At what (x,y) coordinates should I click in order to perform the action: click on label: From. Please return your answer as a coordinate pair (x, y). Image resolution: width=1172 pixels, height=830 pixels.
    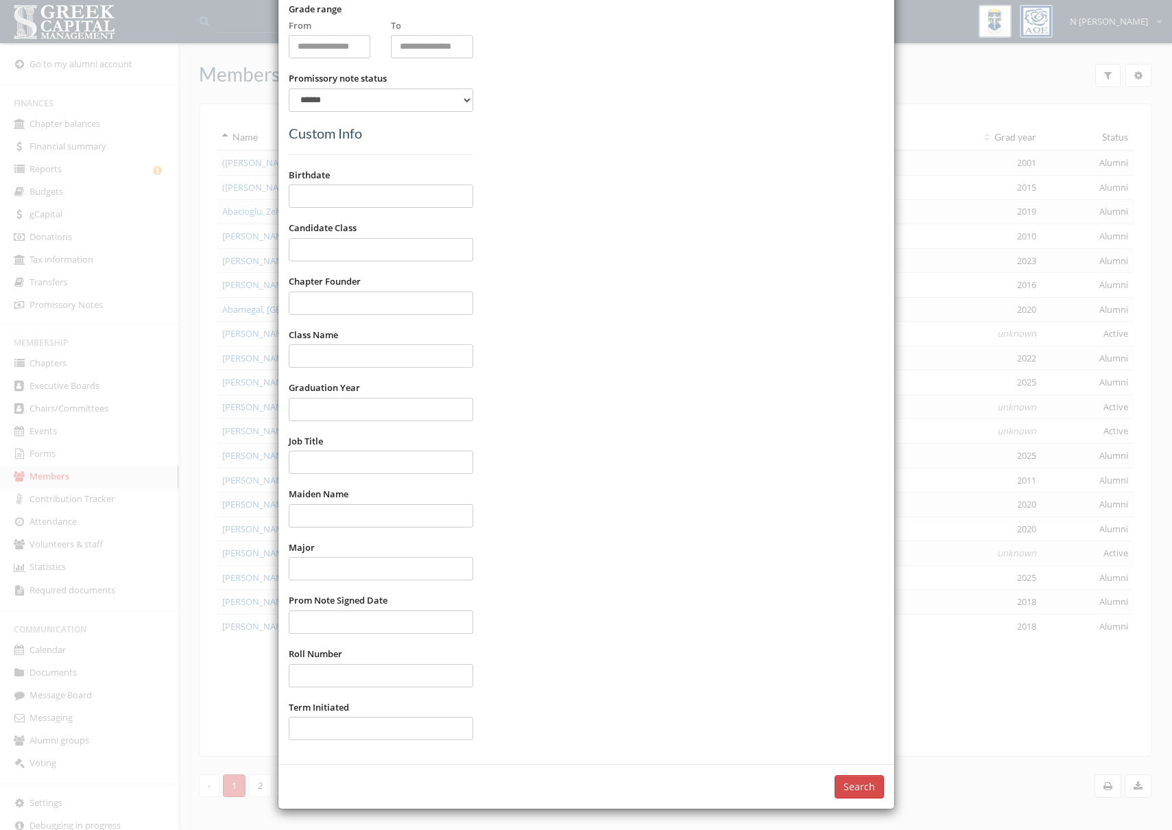
    Looking at the image, I should click on (300, 25).